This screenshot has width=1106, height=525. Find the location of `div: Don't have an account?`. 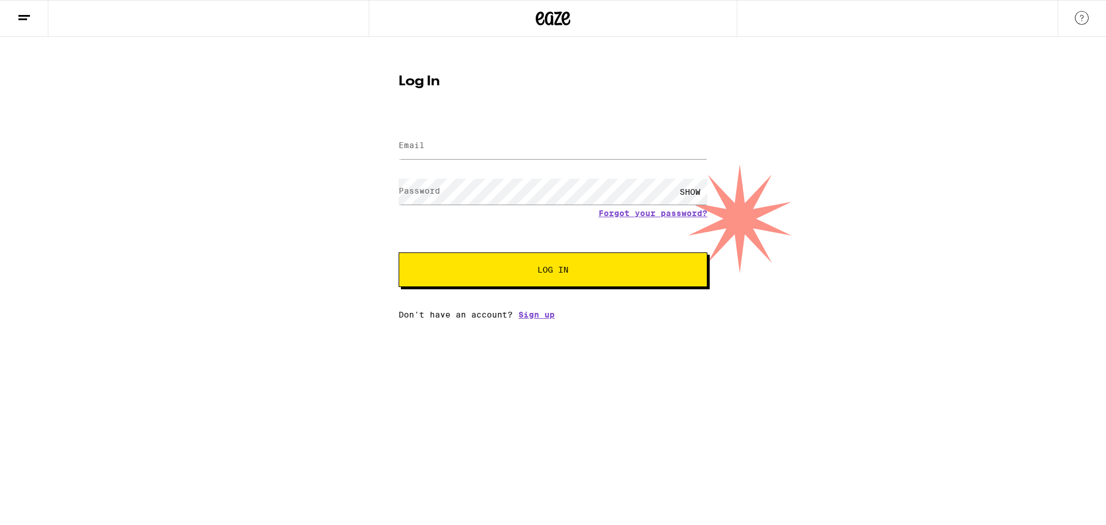

div: Don't have an account? is located at coordinates (553, 315).